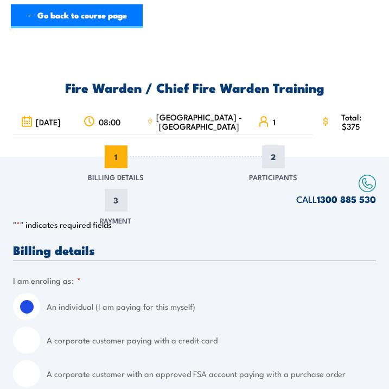  What do you see at coordinates (116, 200) in the screenshot?
I see `span: 3` at bounding box center [116, 200].